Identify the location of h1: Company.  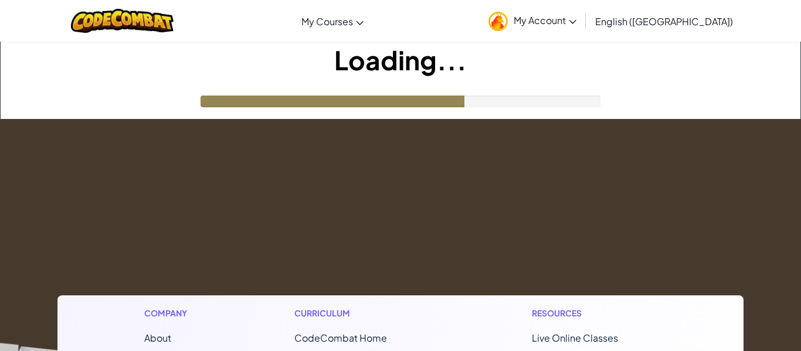
(171, 313).